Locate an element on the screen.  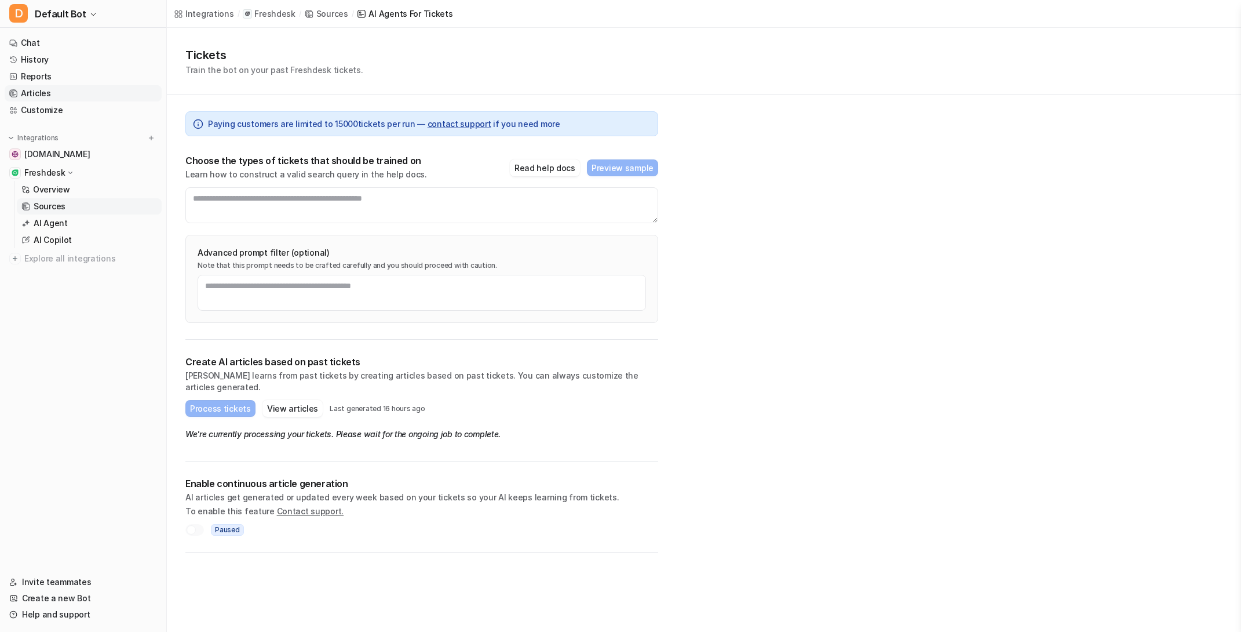
span: Explore all integrations is located at coordinates (90, 258).